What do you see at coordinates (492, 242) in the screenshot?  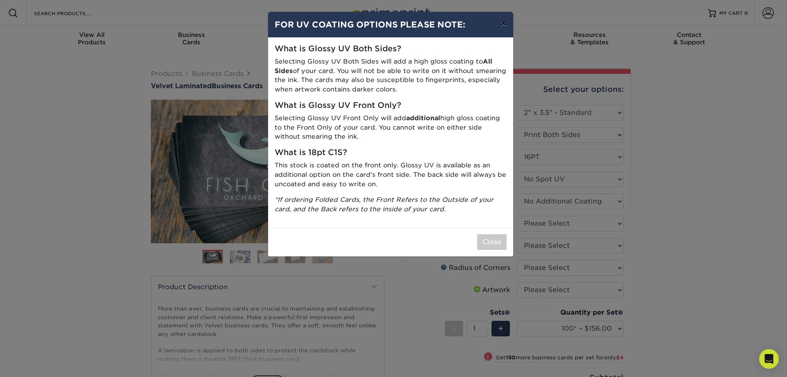 I see `button: Close` at bounding box center [492, 242].